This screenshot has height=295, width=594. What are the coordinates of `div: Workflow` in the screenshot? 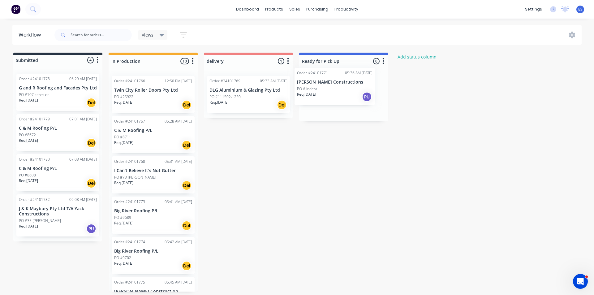 It's located at (31, 35).